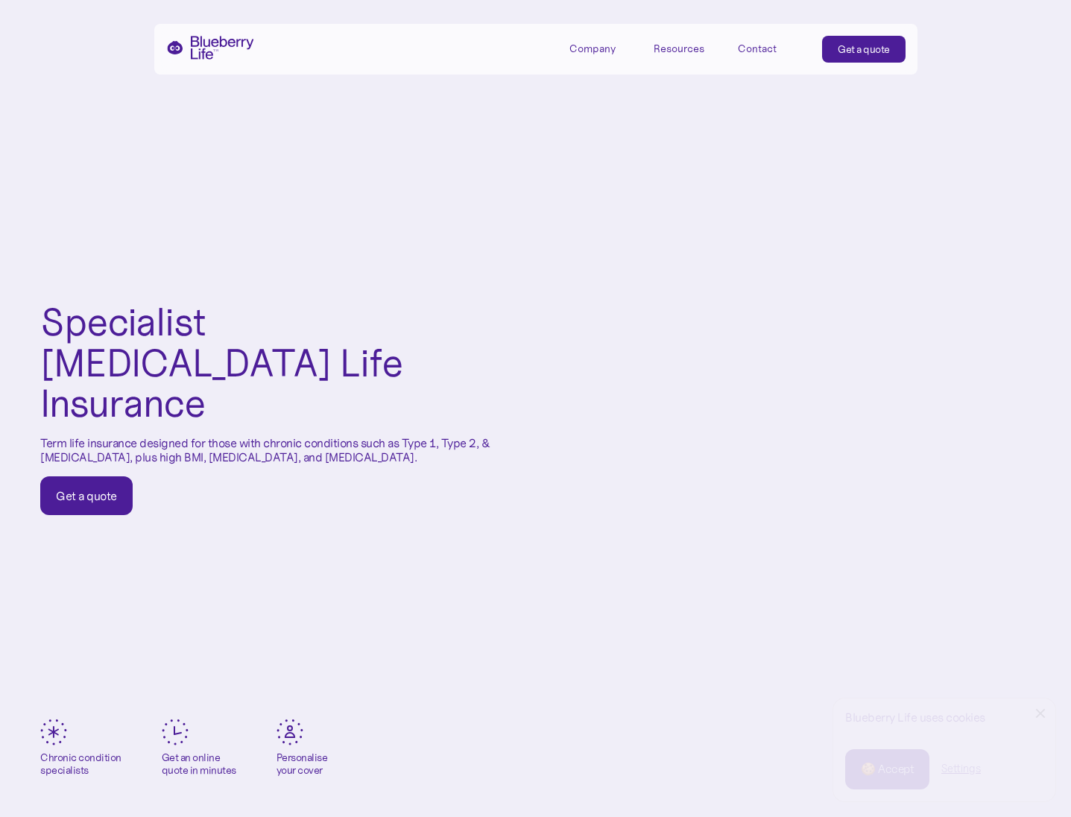 The height and width of the screenshot is (817, 1071). What do you see at coordinates (81, 764) in the screenshot?
I see `div: Chronic condition specialists` at bounding box center [81, 764].